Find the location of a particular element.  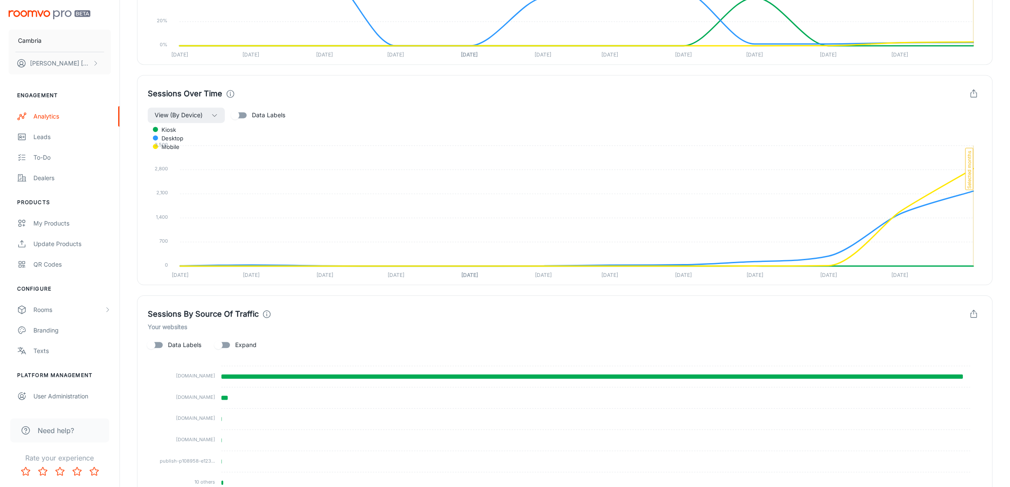

tspan: 700 is located at coordinates (164, 241).